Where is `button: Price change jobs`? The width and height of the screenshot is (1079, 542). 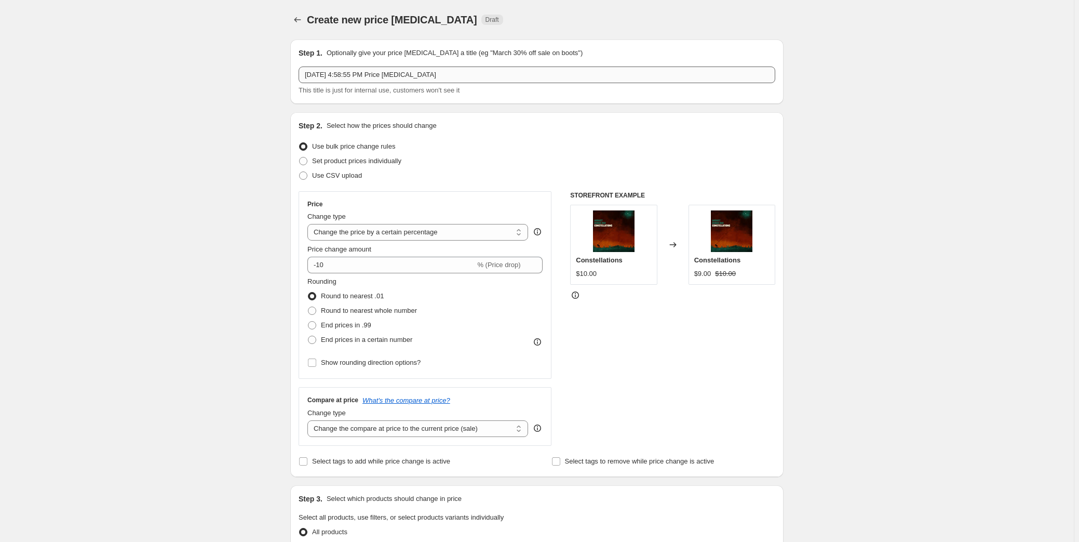 button: Price change jobs is located at coordinates (298, 20).